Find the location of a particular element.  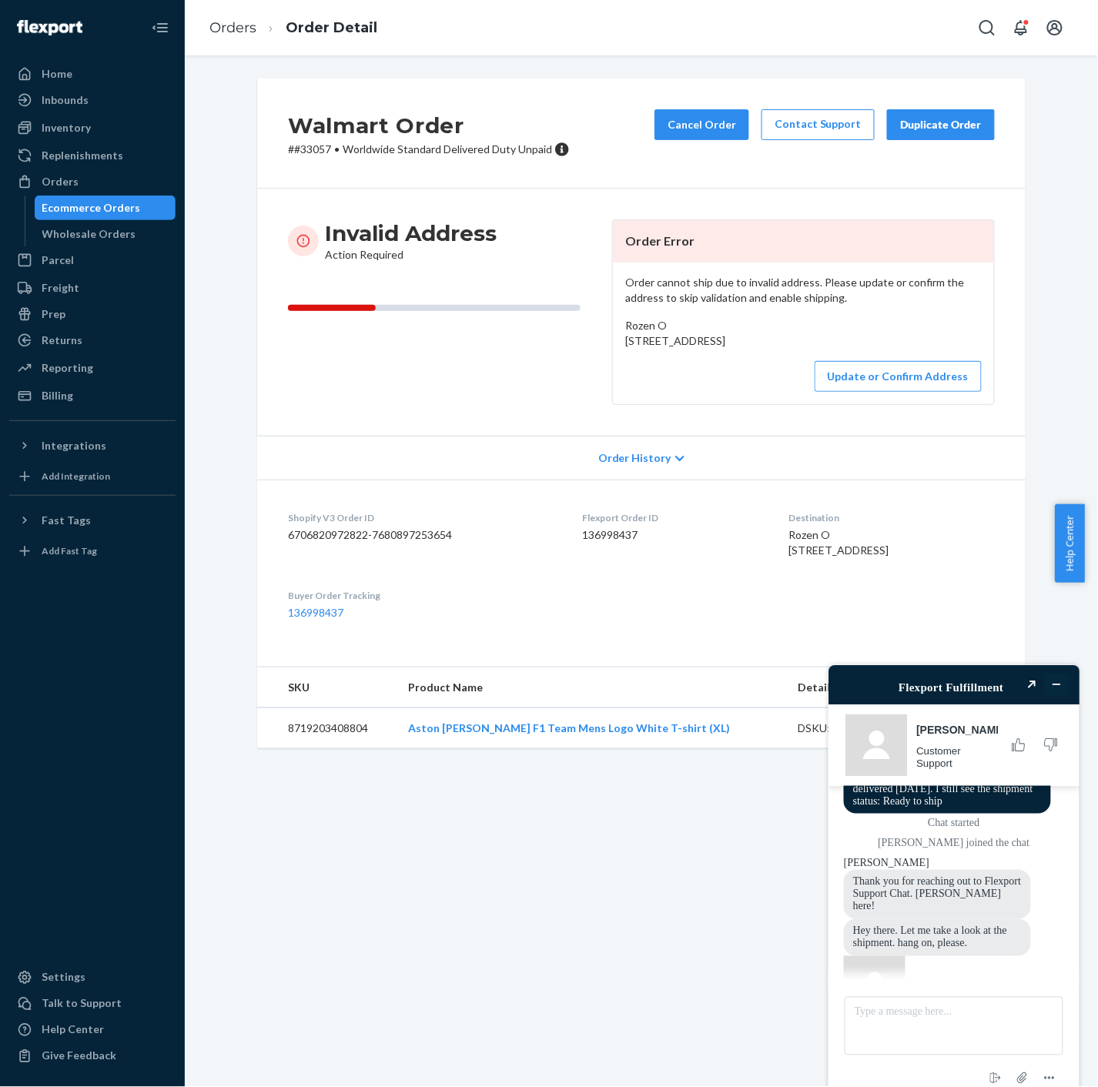

a: Home is located at coordinates (92, 74).